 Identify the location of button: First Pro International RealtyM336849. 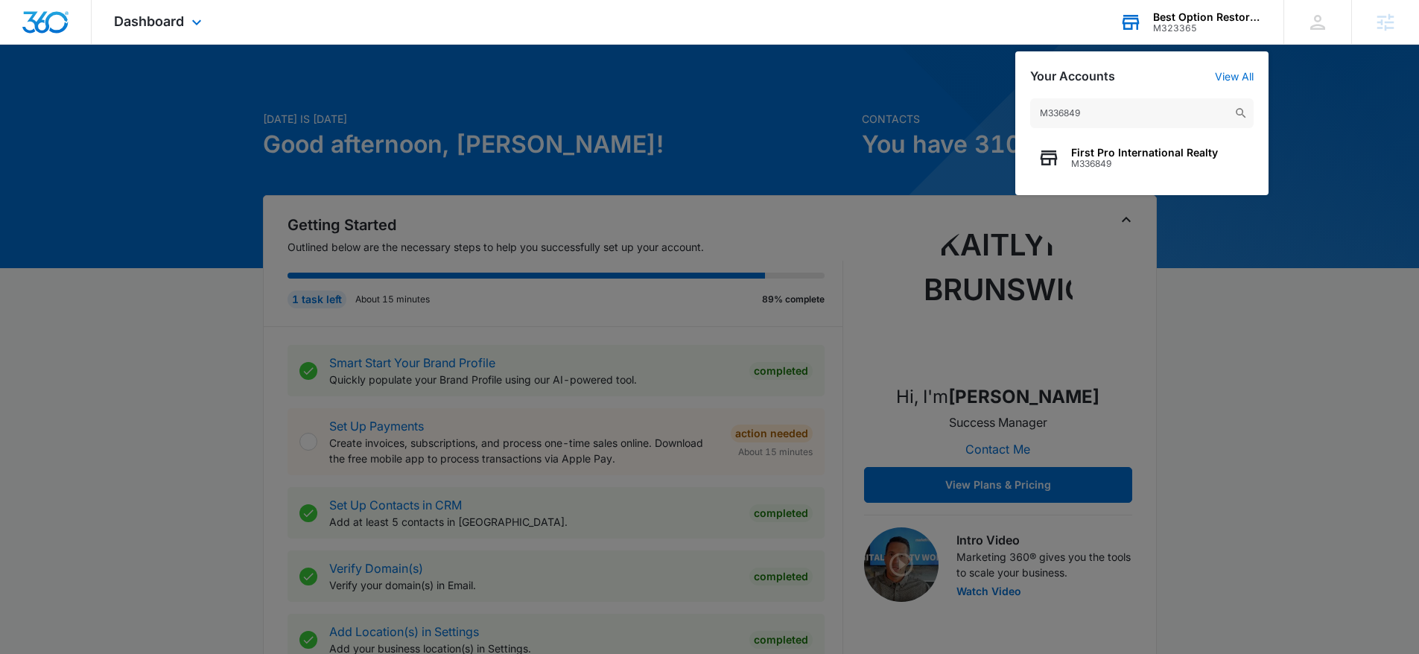
(1142, 158).